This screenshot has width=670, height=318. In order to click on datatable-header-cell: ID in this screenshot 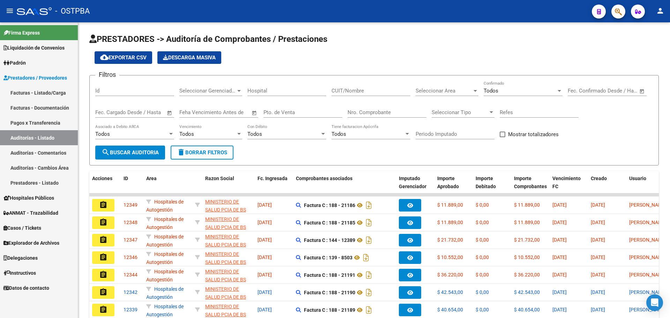, I will do `click(132, 186)`.